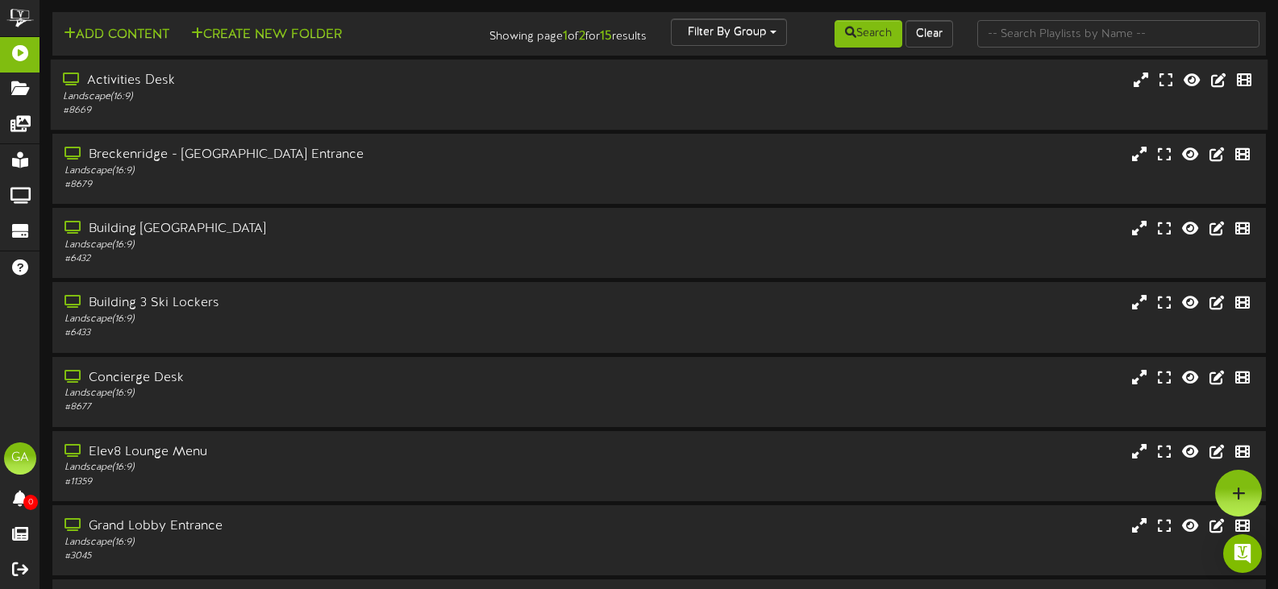 Image resolution: width=1278 pixels, height=589 pixels. Describe the element at coordinates (582, 36) in the screenshot. I see `strong: 2` at that location.